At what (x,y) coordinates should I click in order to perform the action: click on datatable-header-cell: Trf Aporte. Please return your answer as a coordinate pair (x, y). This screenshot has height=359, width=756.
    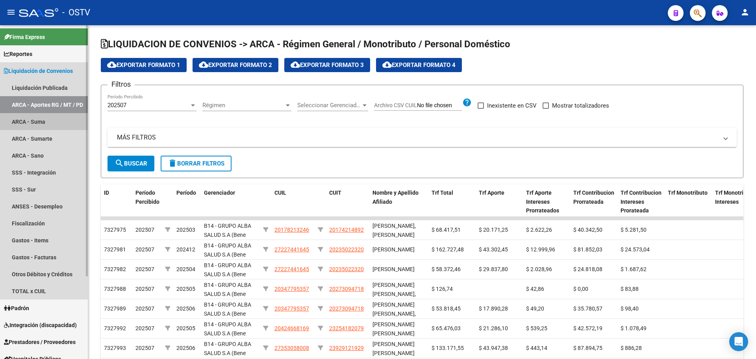
    Looking at the image, I should click on (499, 202).